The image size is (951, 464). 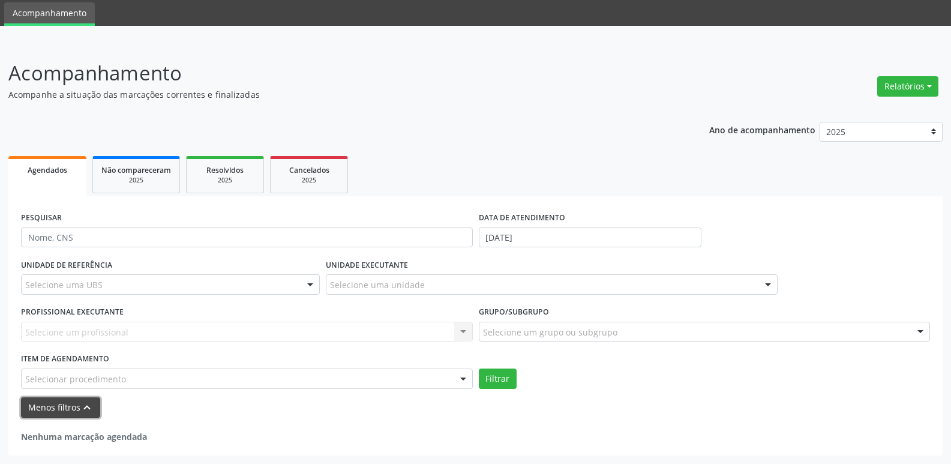 What do you see at coordinates (136, 170) in the screenshot?
I see `span: Não compareceram` at bounding box center [136, 170].